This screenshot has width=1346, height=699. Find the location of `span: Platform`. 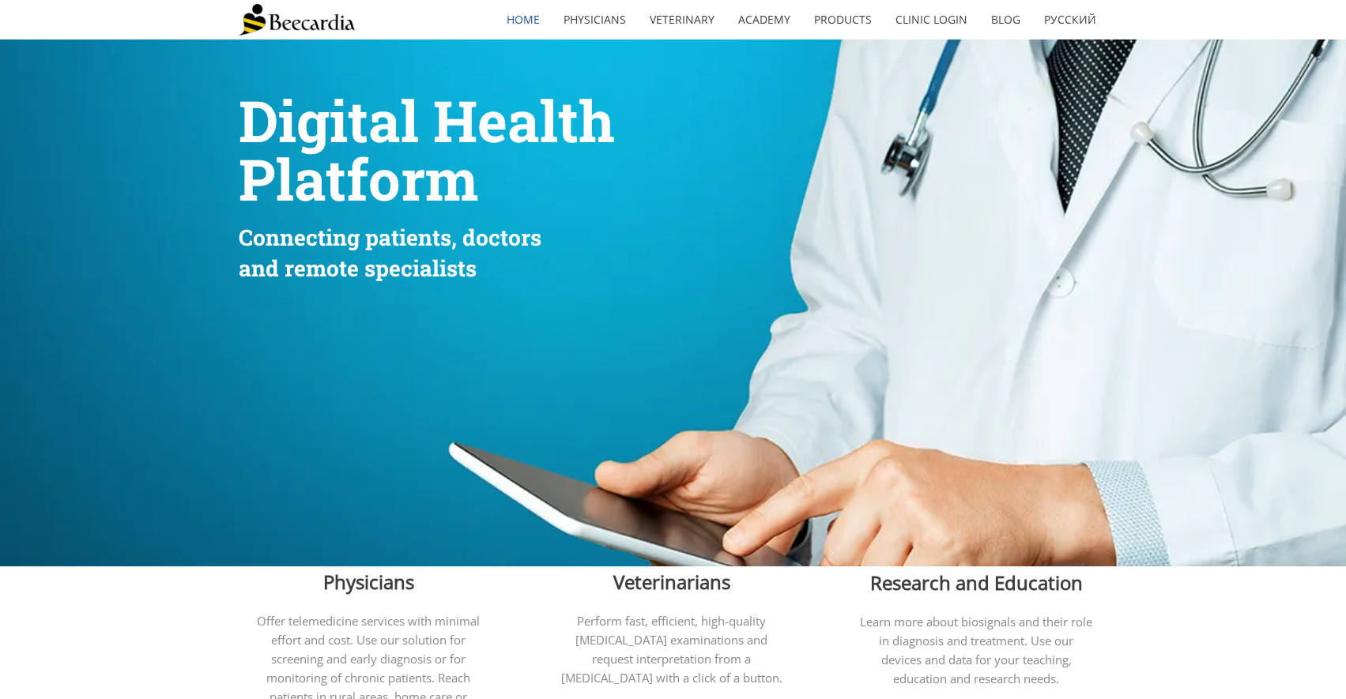

span: Platform is located at coordinates (358, 179).